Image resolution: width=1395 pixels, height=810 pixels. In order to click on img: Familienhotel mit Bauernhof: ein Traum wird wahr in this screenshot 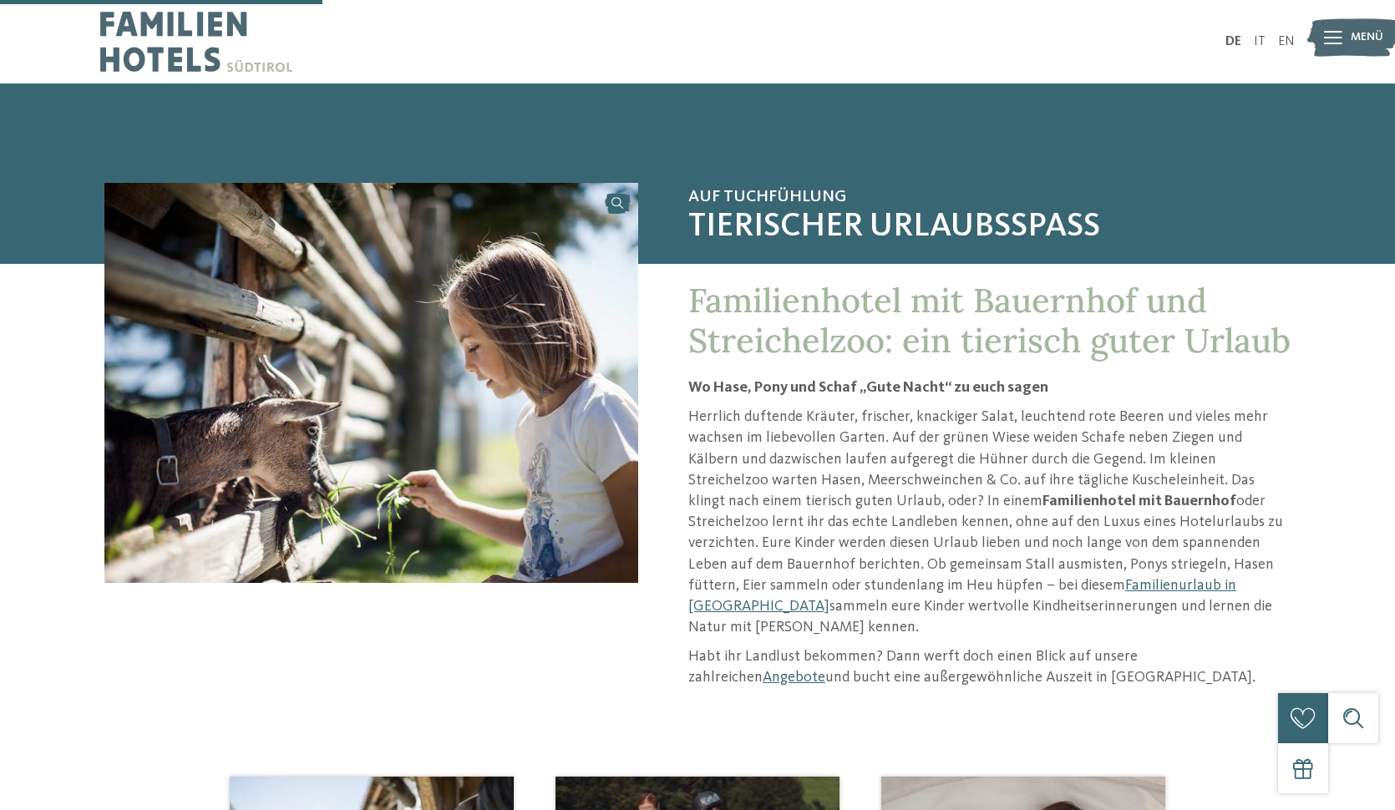, I will do `click(371, 383)`.